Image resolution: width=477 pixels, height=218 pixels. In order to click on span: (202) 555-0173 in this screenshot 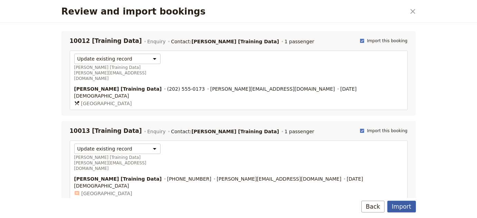, I will do `click(186, 89)`.